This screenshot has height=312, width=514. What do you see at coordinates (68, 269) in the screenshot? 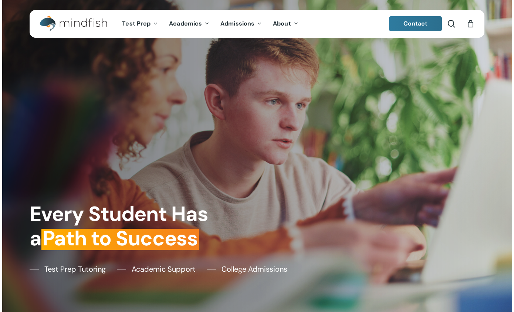
I see `a: Test Prep Tutoring` at bounding box center [68, 269].